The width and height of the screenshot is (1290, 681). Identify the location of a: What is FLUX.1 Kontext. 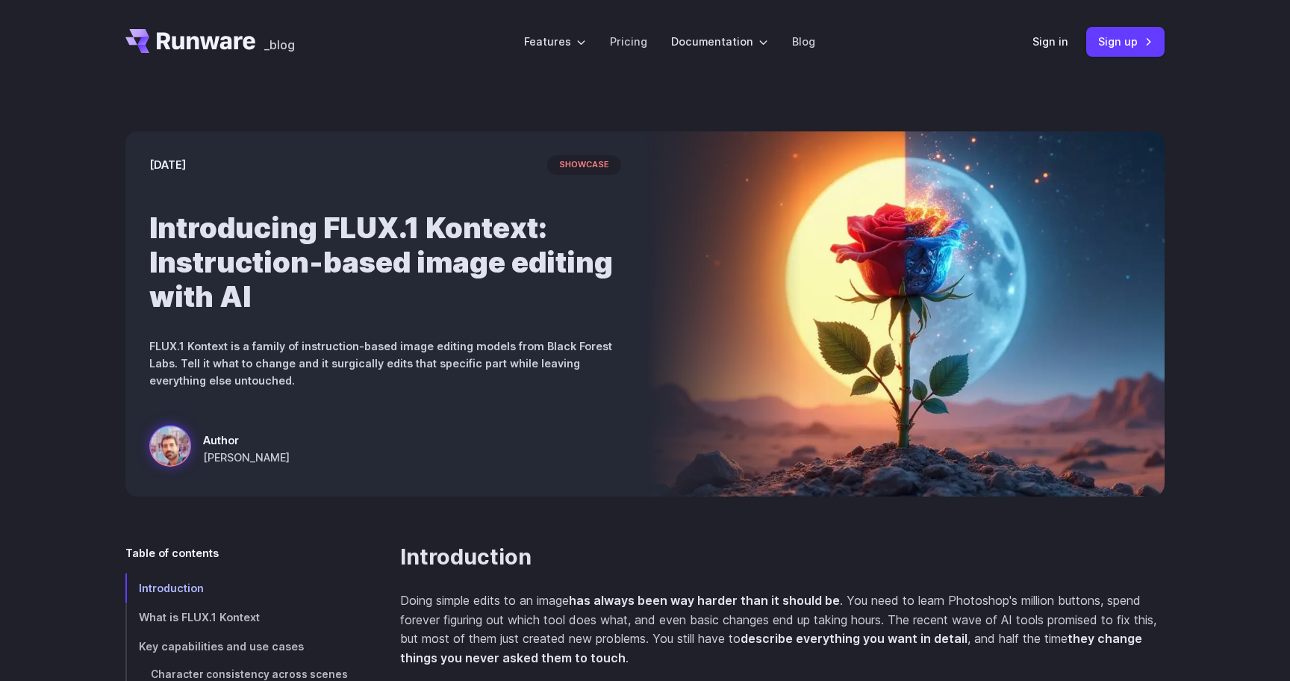
(239, 617).